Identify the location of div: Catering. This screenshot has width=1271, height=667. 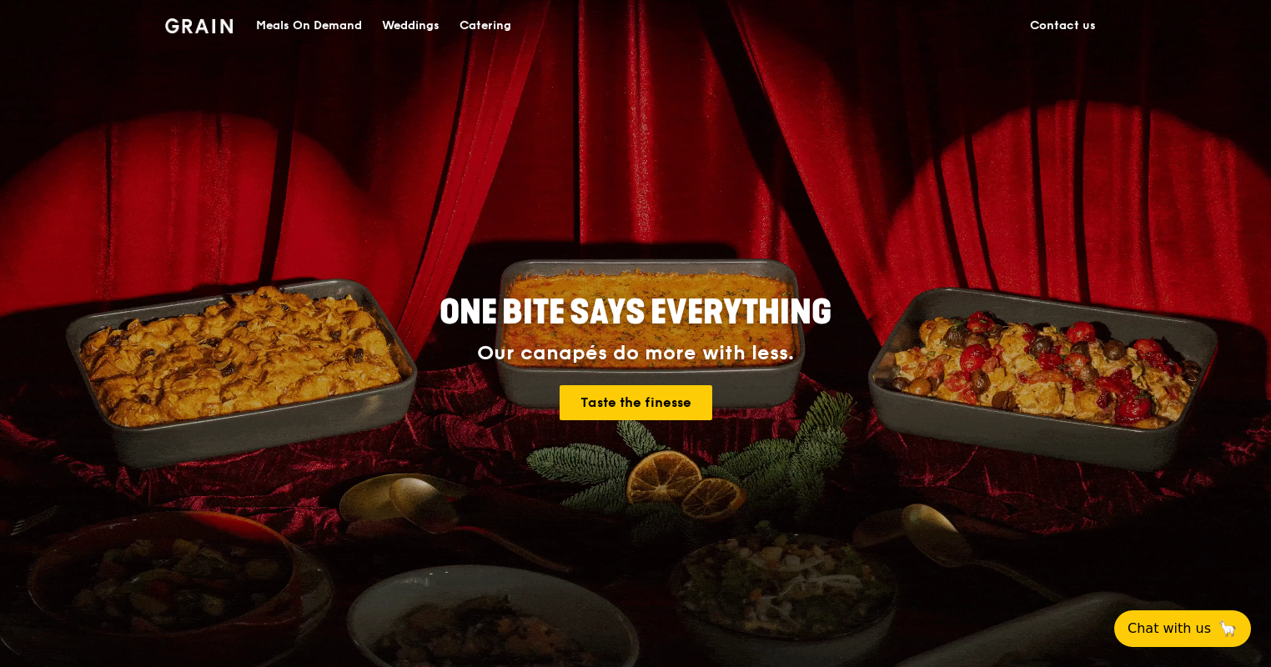
(485, 26).